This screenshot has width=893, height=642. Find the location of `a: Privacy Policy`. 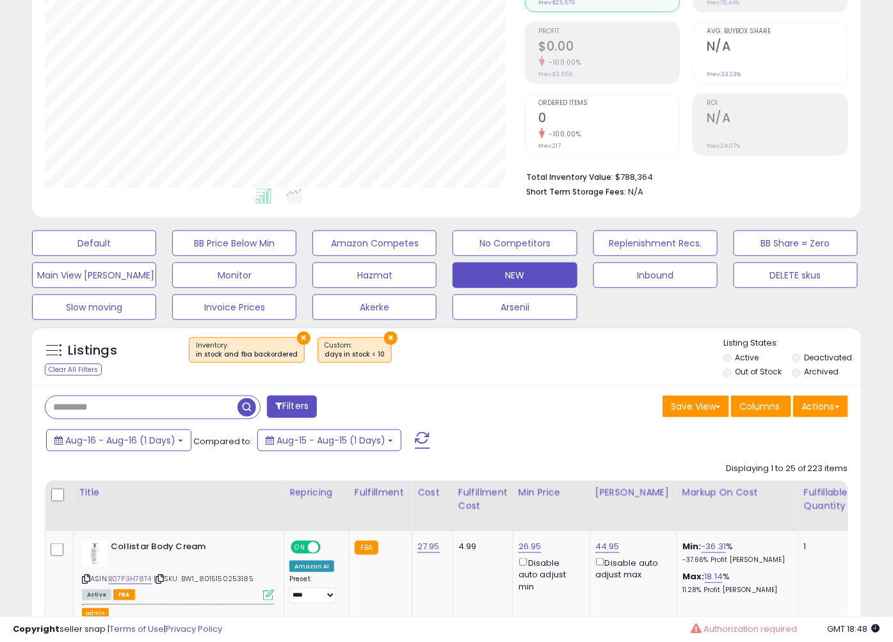

a: Privacy Policy is located at coordinates (194, 629).